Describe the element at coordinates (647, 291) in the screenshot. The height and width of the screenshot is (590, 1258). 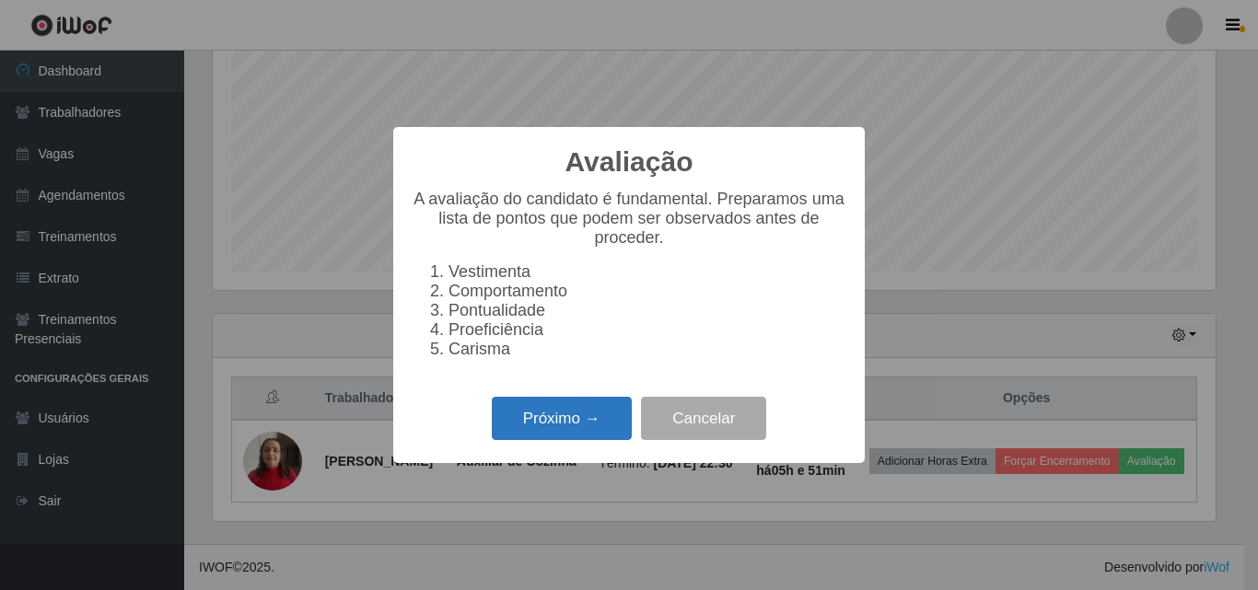
I see `li: Comportamento` at that location.